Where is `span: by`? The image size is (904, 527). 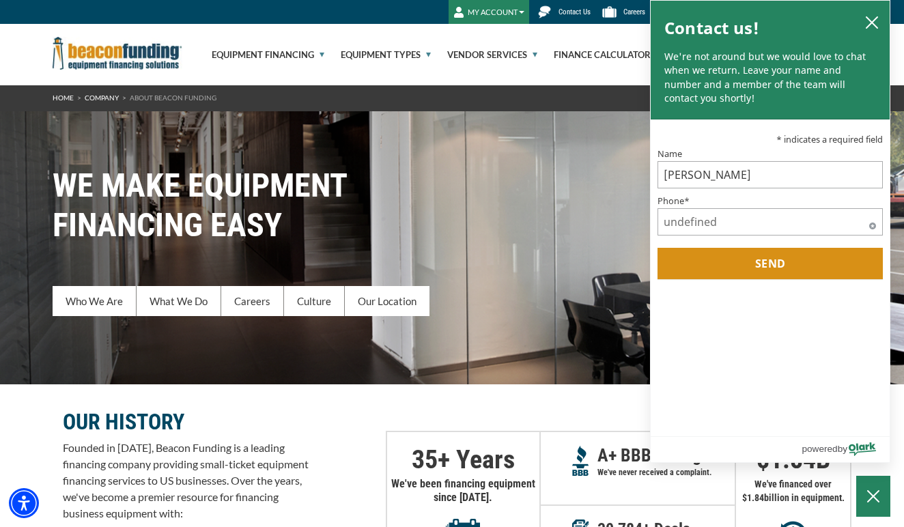
span: by is located at coordinates (843, 449).